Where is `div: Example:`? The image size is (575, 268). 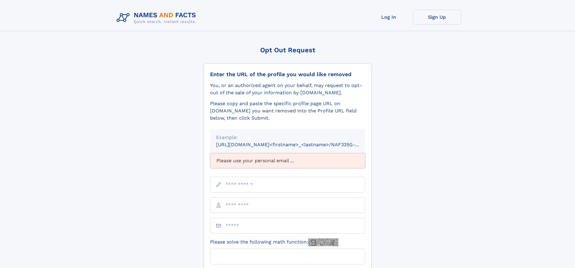
div: Example: is located at coordinates (288, 137).